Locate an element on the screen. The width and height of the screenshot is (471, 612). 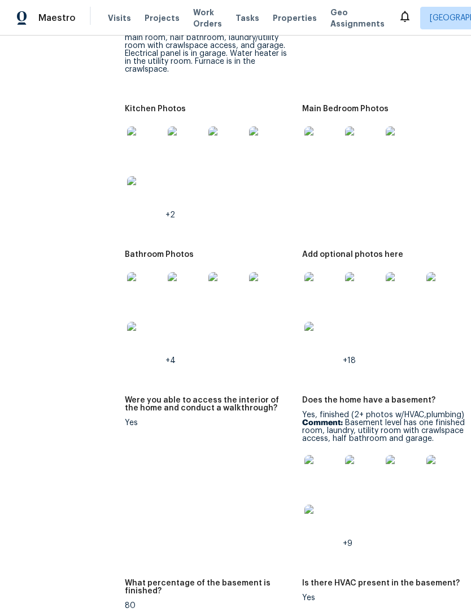
h5: Main Bedroom Photos is located at coordinates (345, 109).